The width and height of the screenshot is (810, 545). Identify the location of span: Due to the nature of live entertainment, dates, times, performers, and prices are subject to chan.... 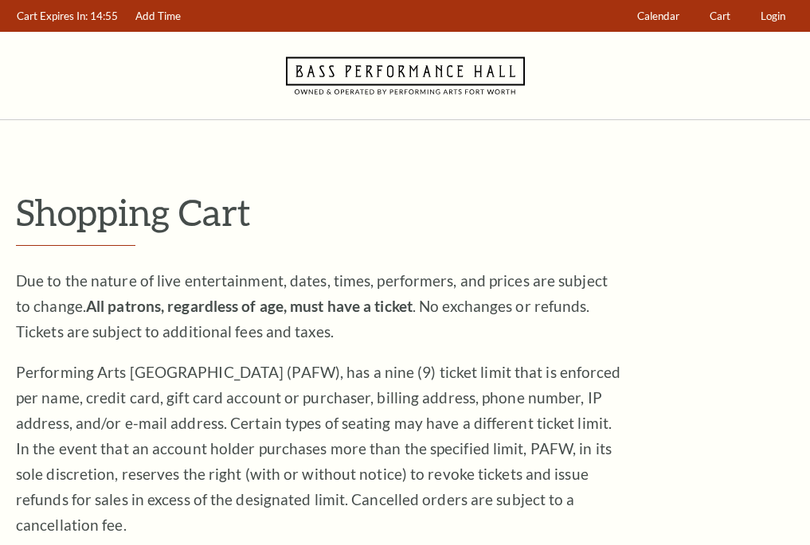
(311, 306).